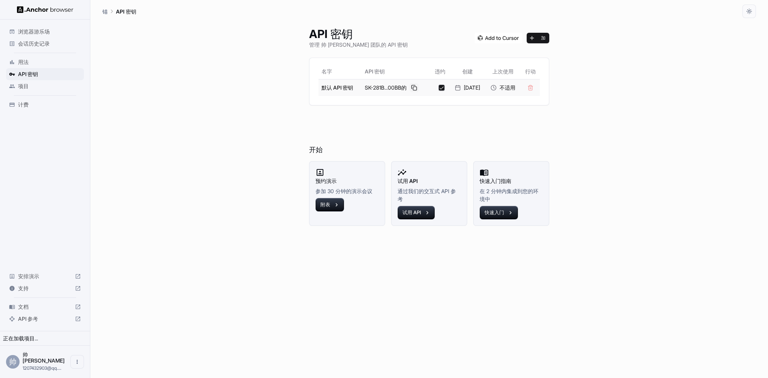 Image resolution: width=768 pixels, height=378 pixels. I want to click on span: 安排演示, so click(45, 276).